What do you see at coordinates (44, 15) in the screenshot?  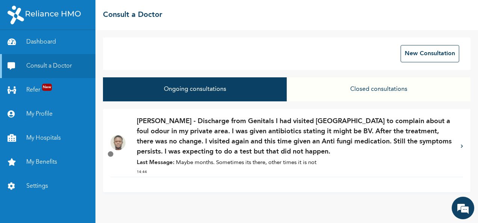 I see `img: RelianceHMO's Logo` at bounding box center [44, 15].